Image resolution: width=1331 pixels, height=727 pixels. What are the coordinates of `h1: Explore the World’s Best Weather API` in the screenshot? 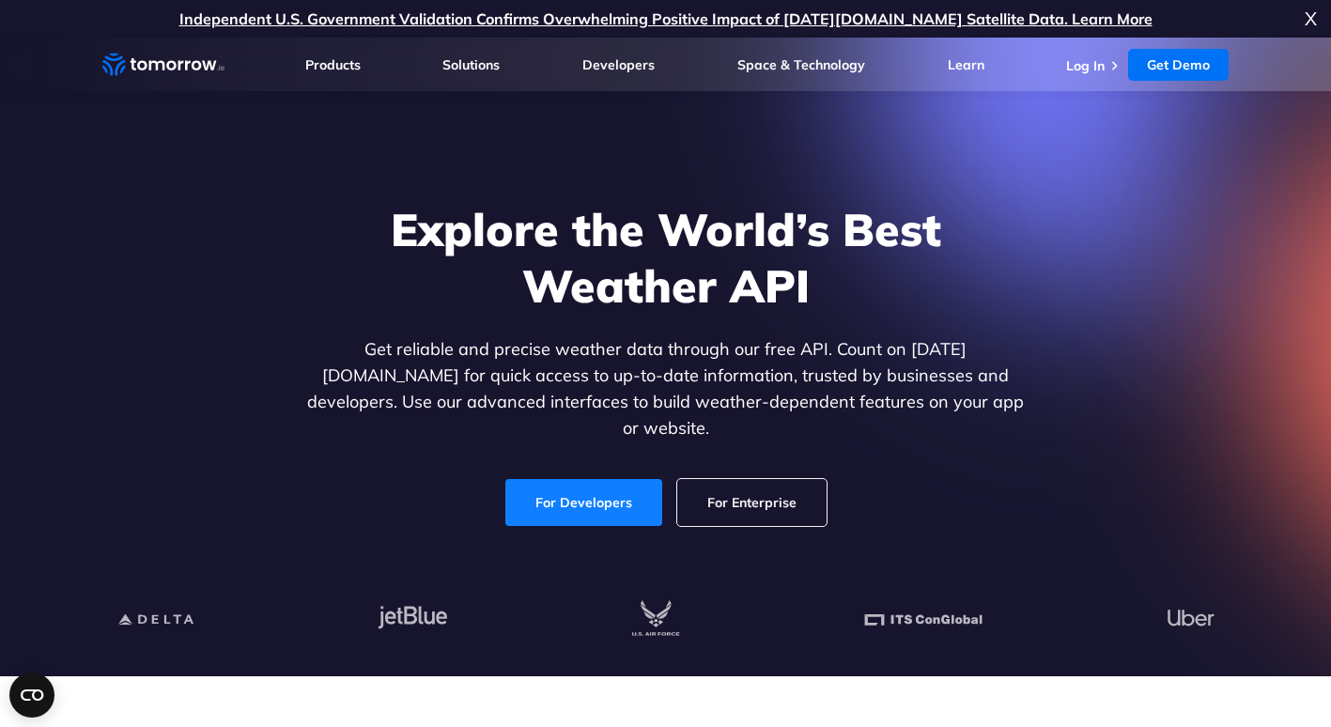 It's located at (666, 257).